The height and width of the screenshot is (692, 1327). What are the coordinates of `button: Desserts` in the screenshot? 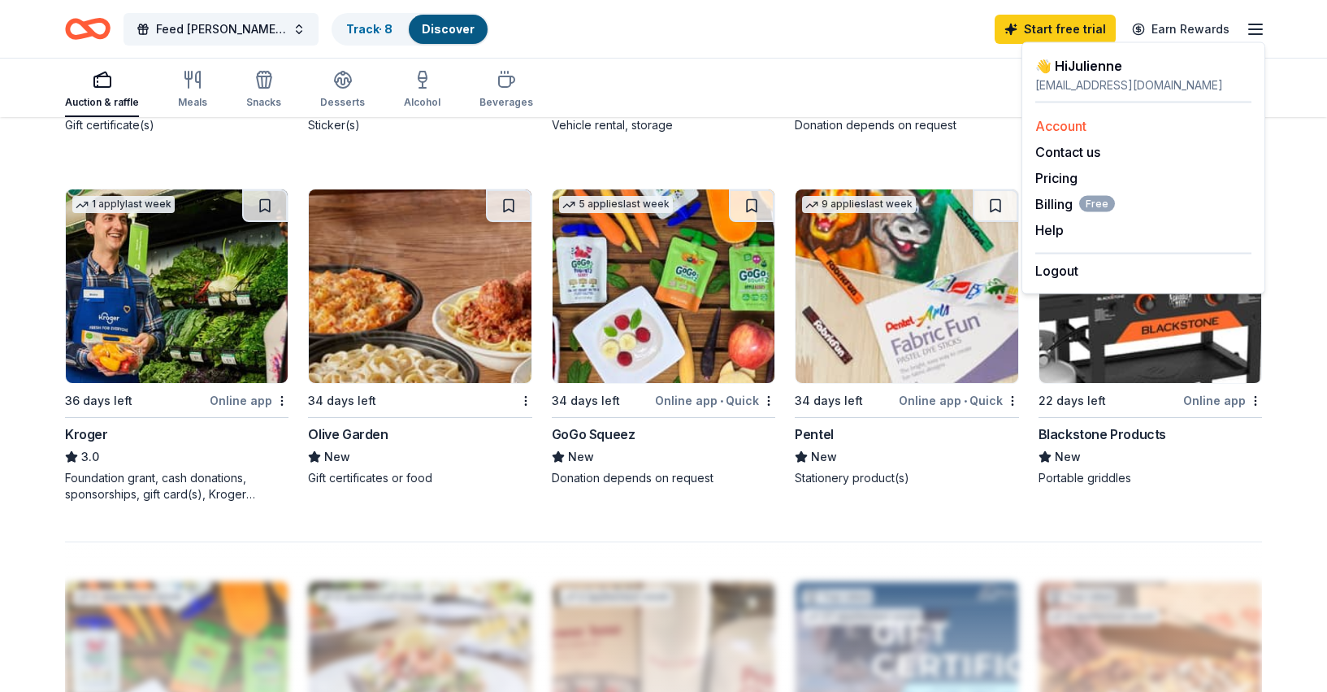 It's located at (342, 90).